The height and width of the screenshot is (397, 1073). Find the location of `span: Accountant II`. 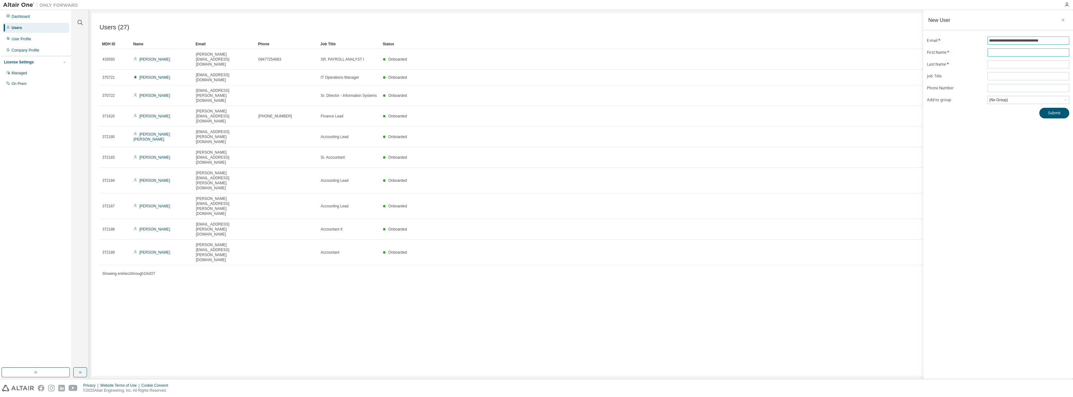

span: Accountant II is located at coordinates (332, 229).